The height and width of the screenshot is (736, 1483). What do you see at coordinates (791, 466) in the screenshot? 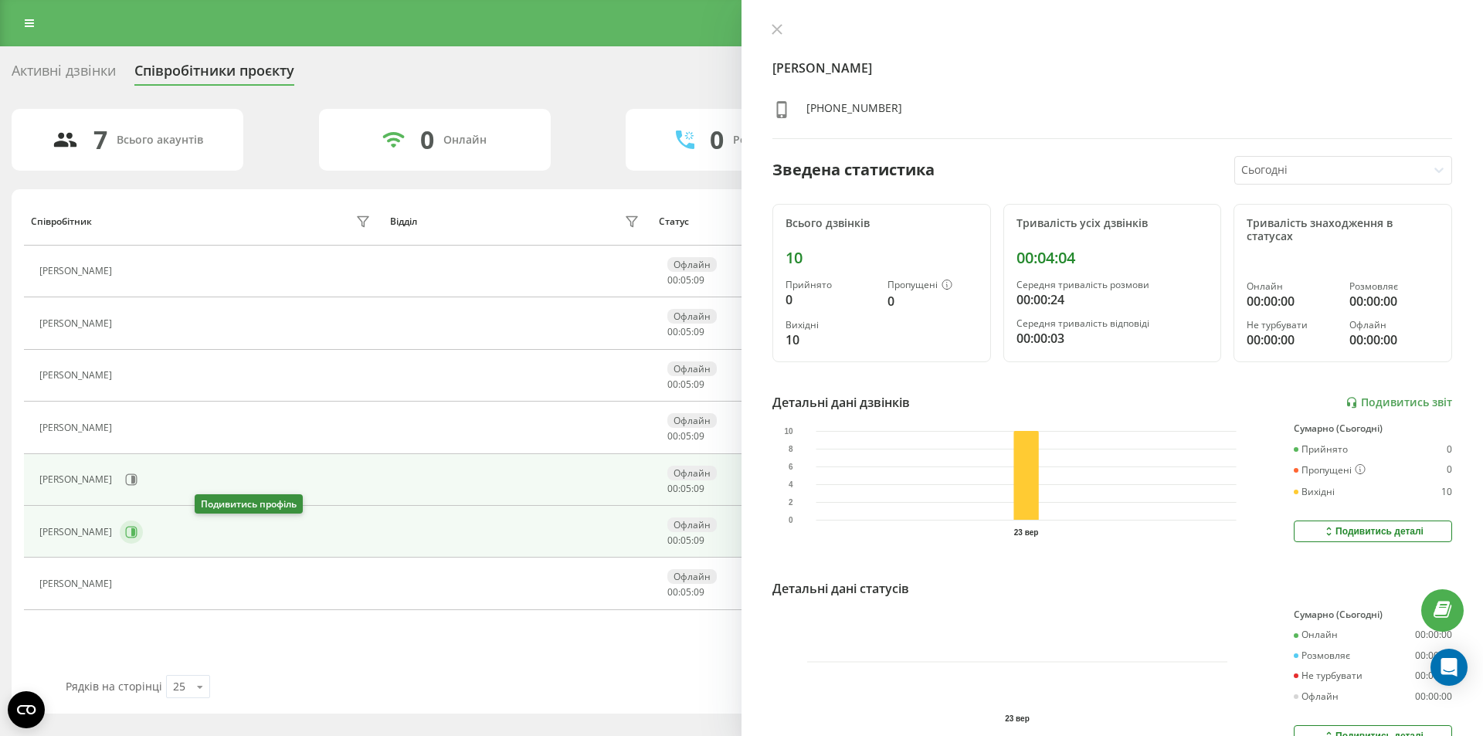
I see `text: 6` at bounding box center [791, 466].